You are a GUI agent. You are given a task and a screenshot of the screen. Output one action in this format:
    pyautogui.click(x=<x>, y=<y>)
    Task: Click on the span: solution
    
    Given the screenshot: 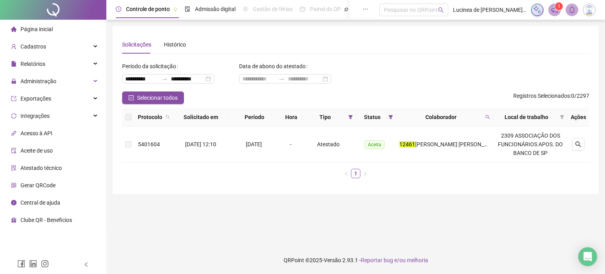 What is the action you would take?
    pyautogui.click(x=14, y=168)
    